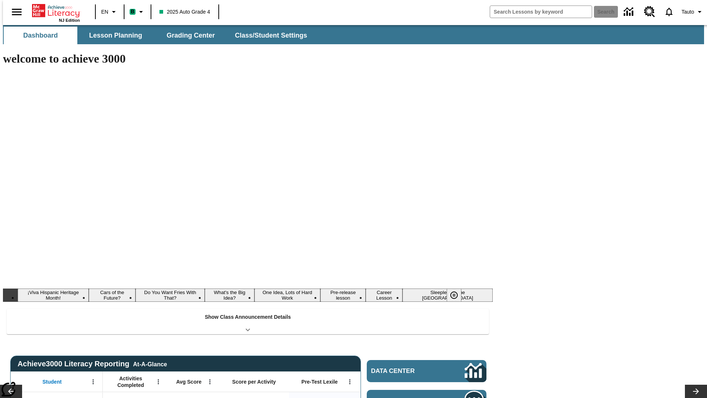 This screenshot has width=707, height=398. I want to click on button: Slide 1 ¡Viva Hispanic Heritage Month!, so click(53, 295).